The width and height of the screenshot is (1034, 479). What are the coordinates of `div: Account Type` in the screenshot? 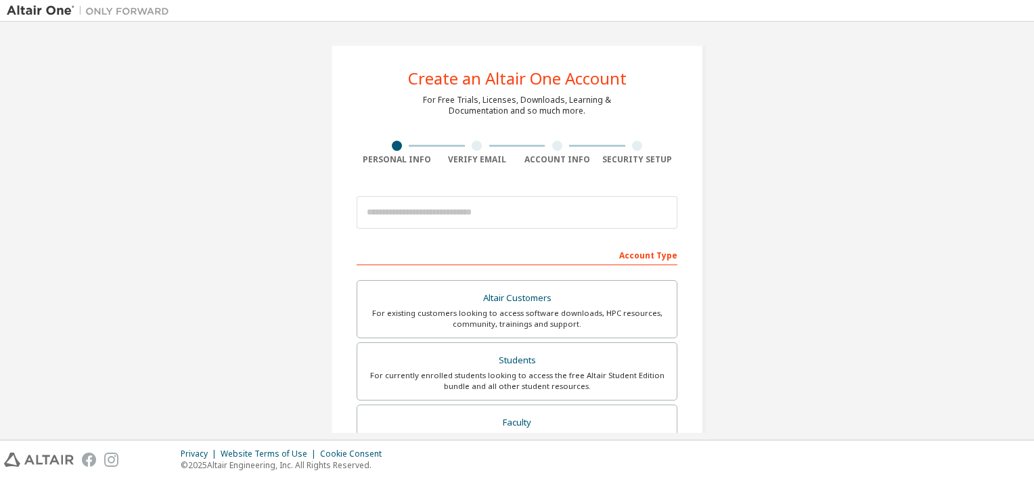 It's located at (517, 254).